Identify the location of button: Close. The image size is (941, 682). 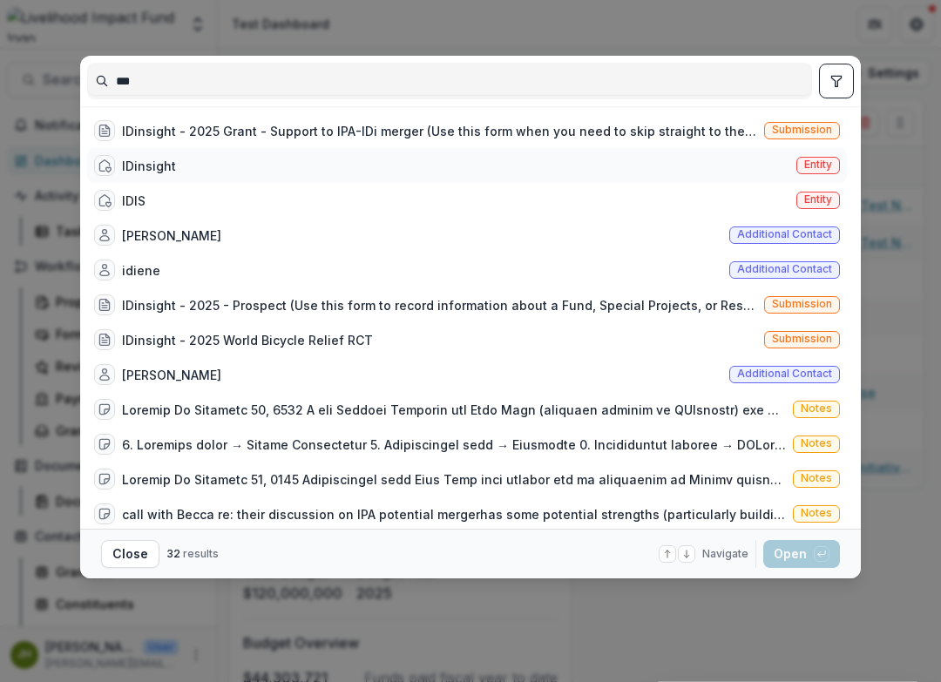
(130, 554).